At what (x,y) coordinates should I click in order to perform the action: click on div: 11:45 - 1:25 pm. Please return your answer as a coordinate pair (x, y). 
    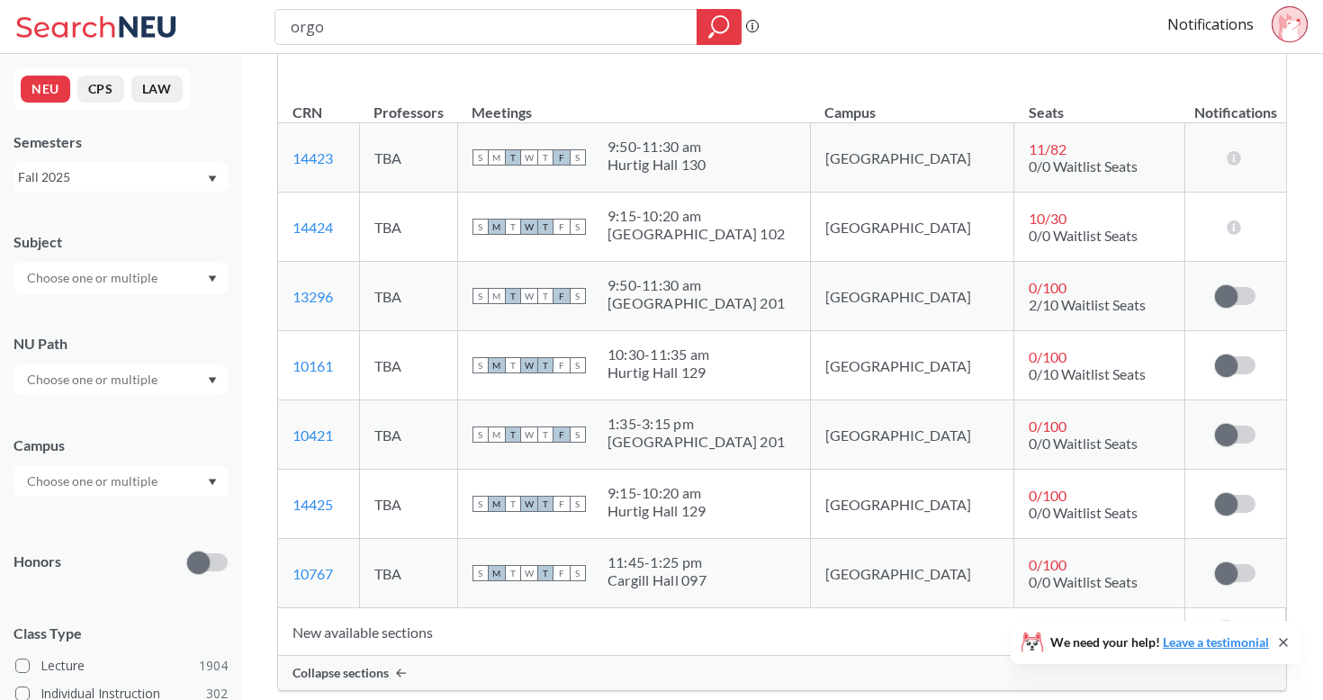
    Looking at the image, I should click on (657, 563).